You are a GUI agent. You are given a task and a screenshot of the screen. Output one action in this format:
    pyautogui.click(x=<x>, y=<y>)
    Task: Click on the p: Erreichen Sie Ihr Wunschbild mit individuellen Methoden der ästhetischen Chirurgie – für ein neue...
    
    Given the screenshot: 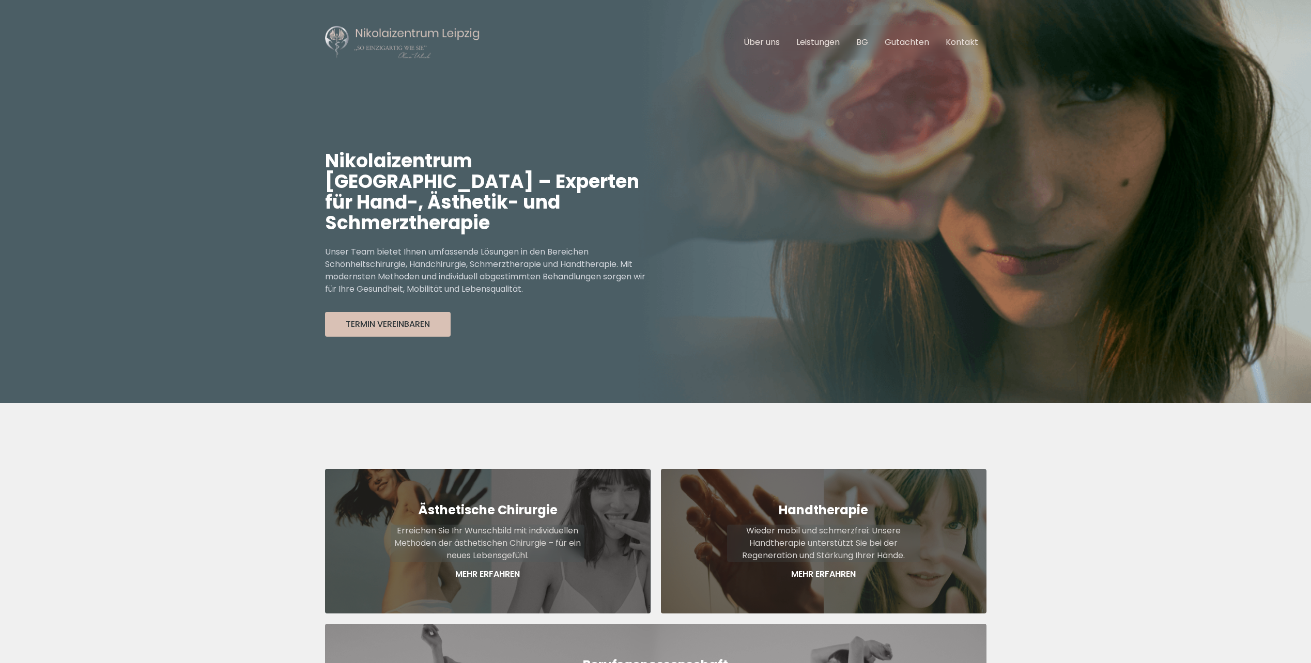 What is the action you would take?
    pyautogui.click(x=488, y=544)
    